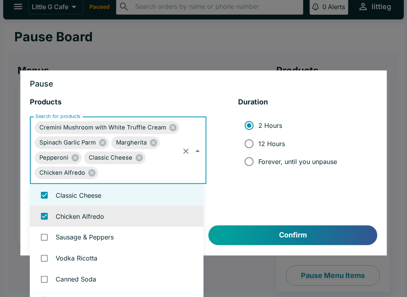 The height and width of the screenshot is (297, 407). Describe the element at coordinates (116, 237) in the screenshot. I see `li: Sausage & Peppers` at that location.